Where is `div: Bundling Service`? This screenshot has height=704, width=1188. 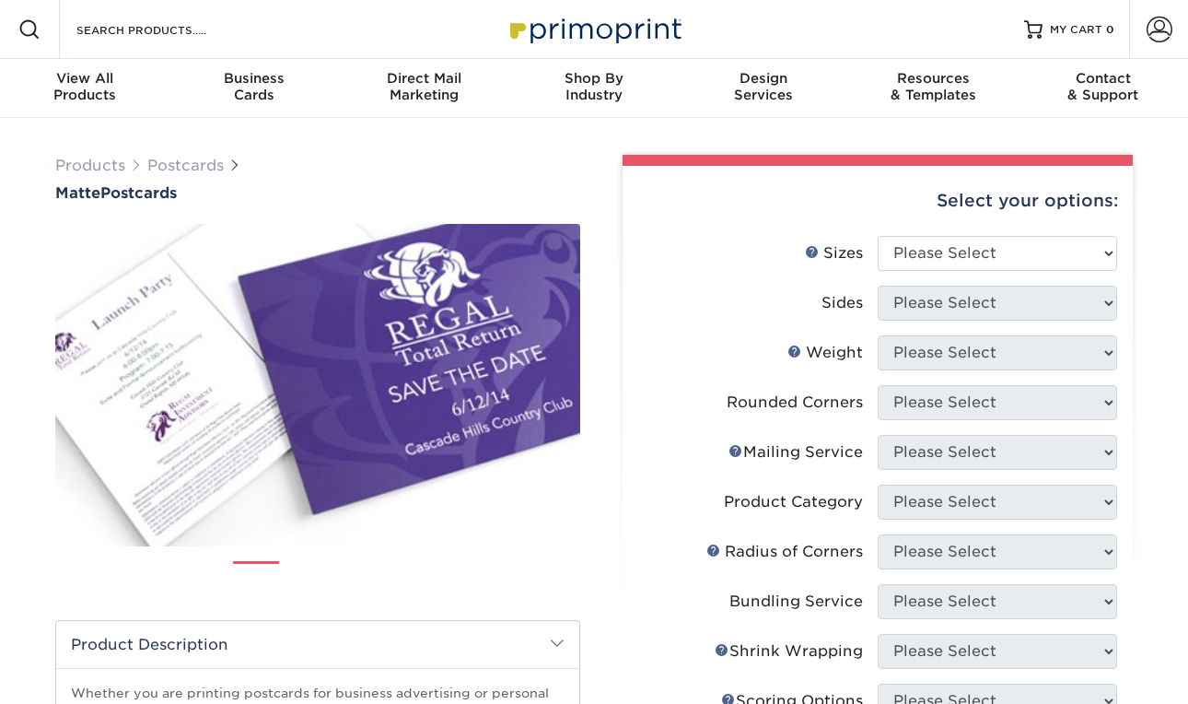
div: Bundling Service is located at coordinates (796, 602).